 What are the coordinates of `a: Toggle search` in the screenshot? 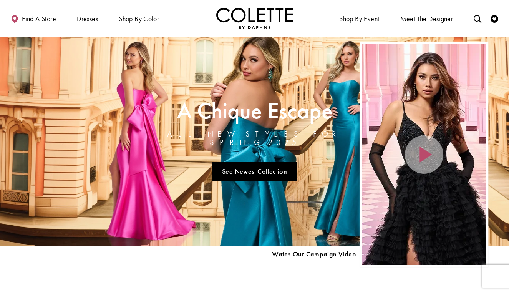 It's located at (478, 18).